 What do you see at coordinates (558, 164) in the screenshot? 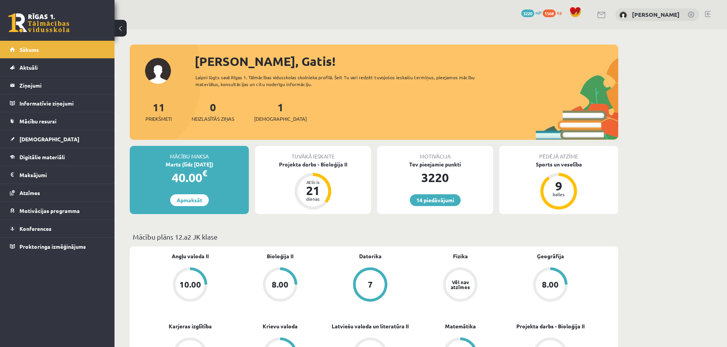
I see `div: Sports un veselība` at bounding box center [558, 164].